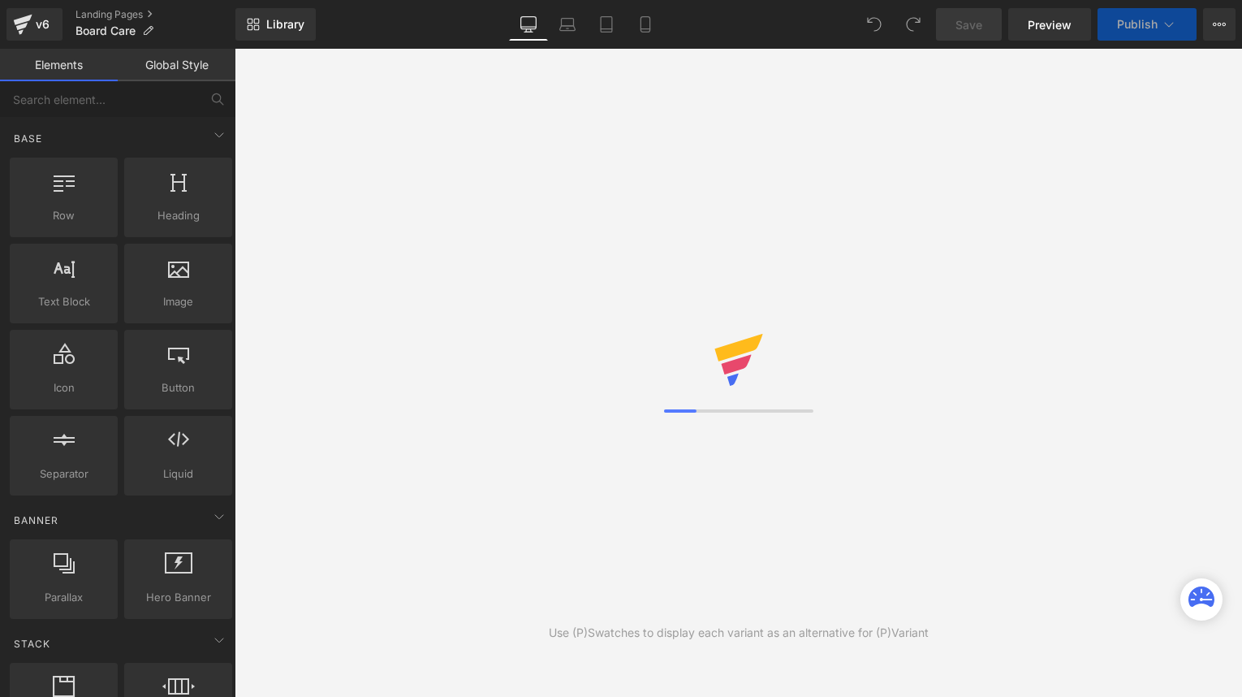  What do you see at coordinates (178, 473) in the screenshot?
I see `span: Liquid` at bounding box center [178, 473].